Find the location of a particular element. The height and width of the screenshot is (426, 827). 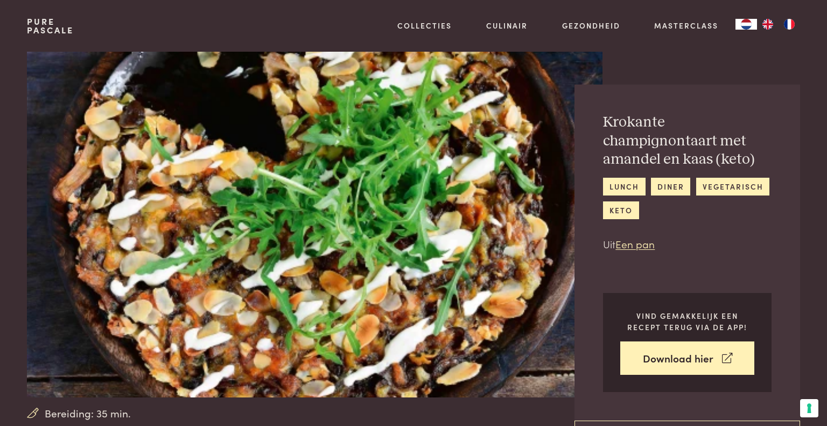

a: Culinair is located at coordinates (507, 25).